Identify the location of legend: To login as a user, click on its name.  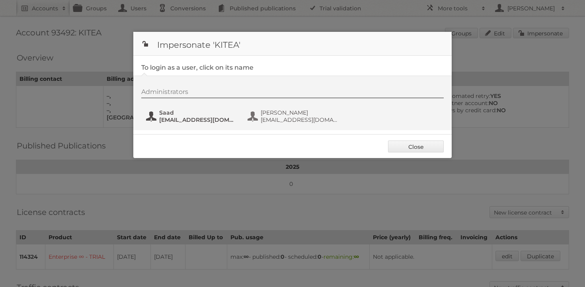
(198, 67).